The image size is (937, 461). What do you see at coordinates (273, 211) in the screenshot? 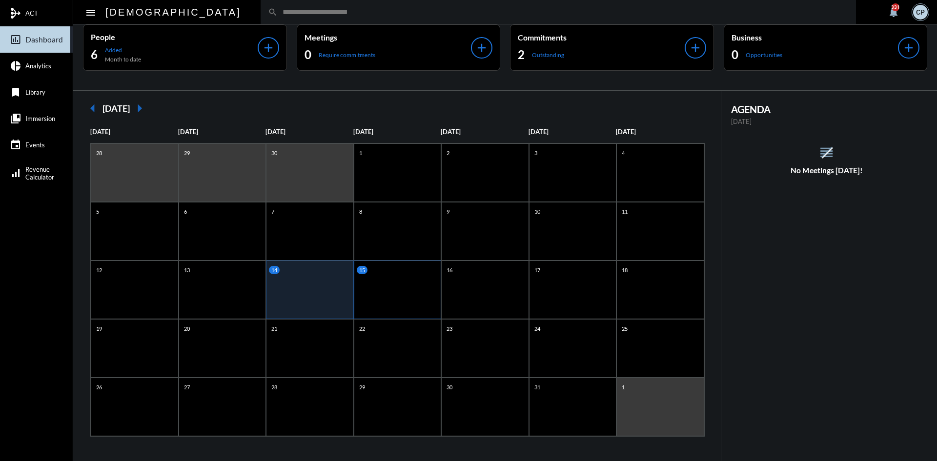
I see `p: 7` at bounding box center [273, 211].